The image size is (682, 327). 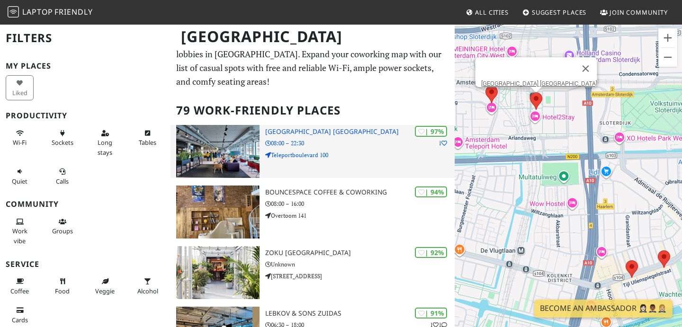 What do you see at coordinates (19, 138) in the screenshot?
I see `button: Wi-Fi` at bounding box center [19, 138].